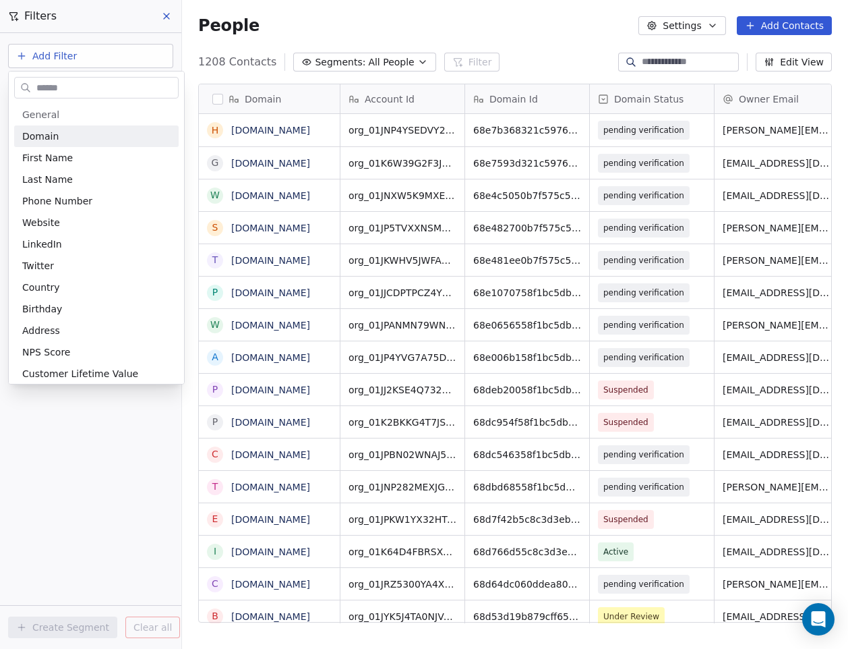  What do you see at coordinates (42, 309) in the screenshot?
I see `span: Birthday` at bounding box center [42, 309].